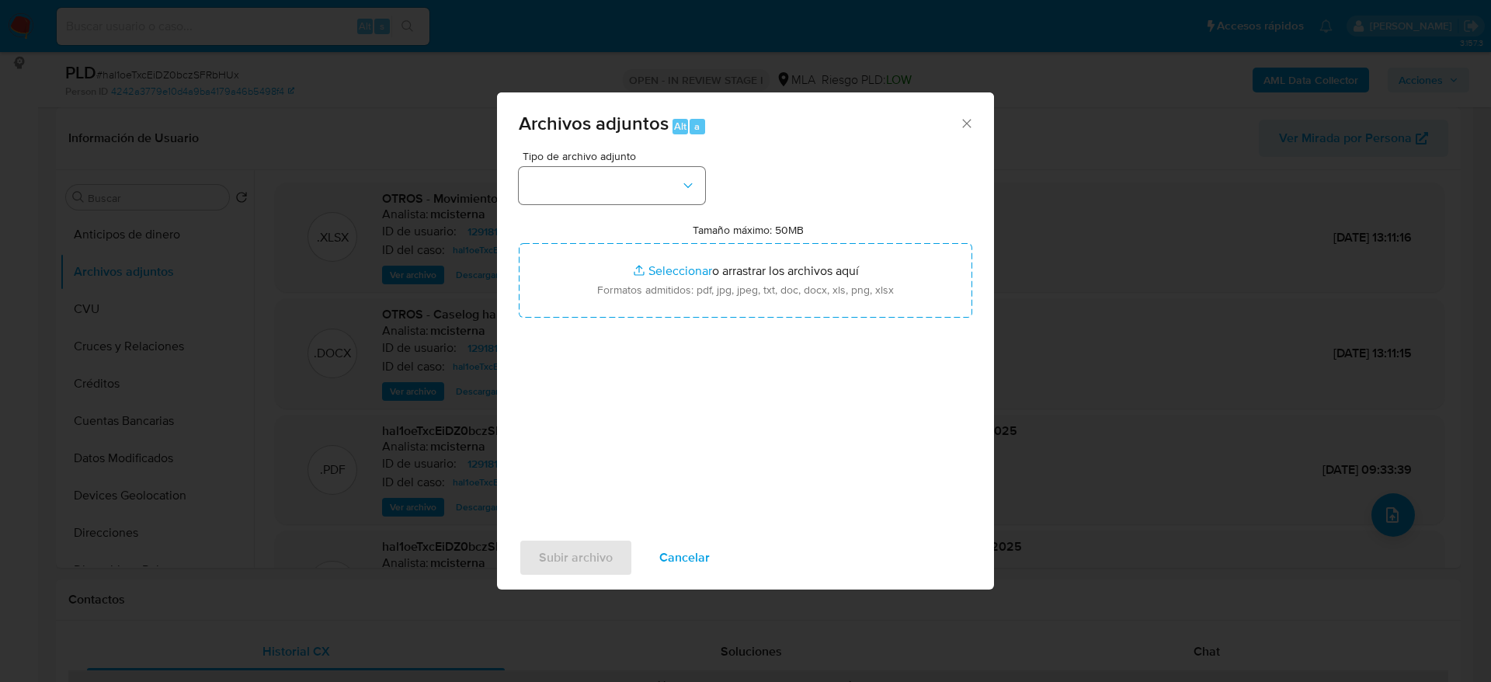 The width and height of the screenshot is (1491, 682). Describe the element at coordinates (966, 123) in the screenshot. I see `button: Cerrar` at that location.